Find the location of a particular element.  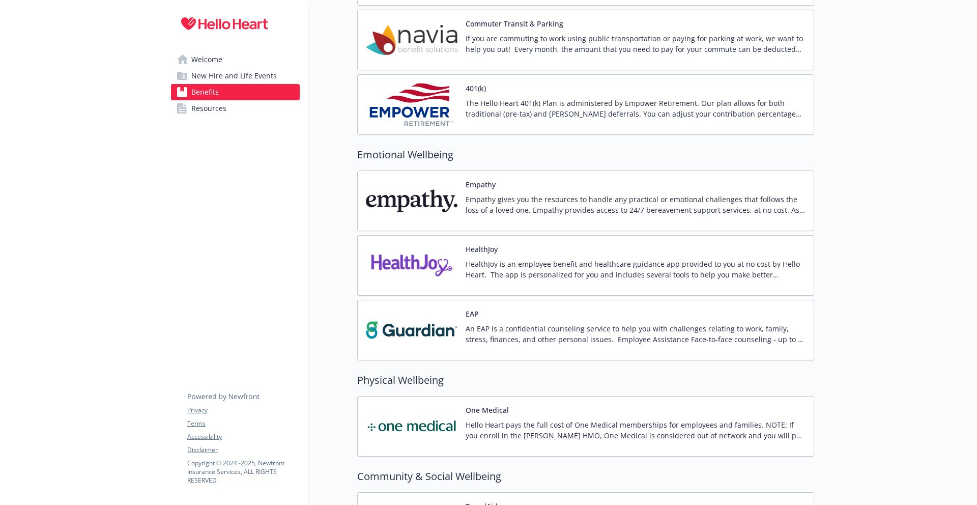

a: Resources is located at coordinates (235, 108).